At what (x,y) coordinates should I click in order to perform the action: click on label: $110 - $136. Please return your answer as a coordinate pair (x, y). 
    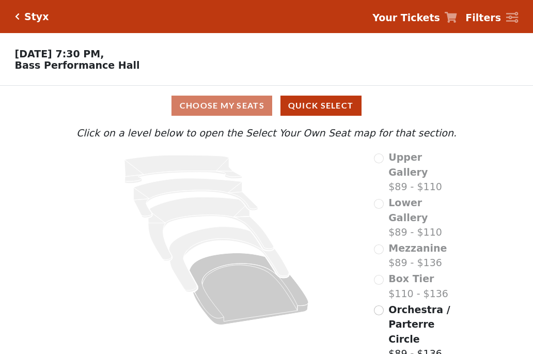
    Looking at the image, I should click on (419, 286).